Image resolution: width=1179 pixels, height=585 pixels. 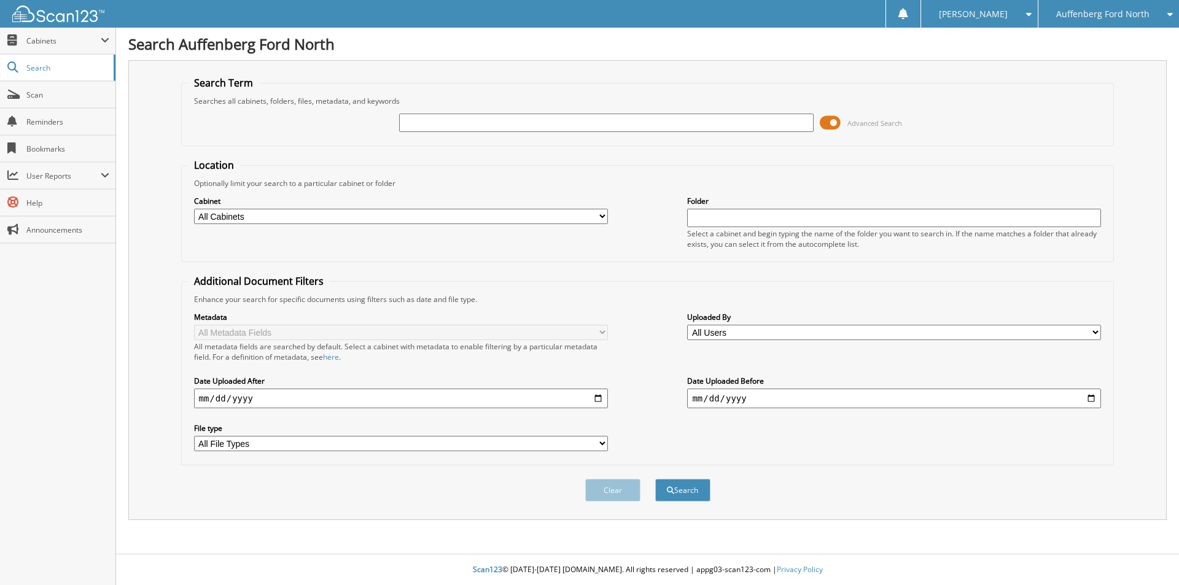 What do you see at coordinates (401, 381) in the screenshot?
I see `label: Date Uploaded After` at bounding box center [401, 381].